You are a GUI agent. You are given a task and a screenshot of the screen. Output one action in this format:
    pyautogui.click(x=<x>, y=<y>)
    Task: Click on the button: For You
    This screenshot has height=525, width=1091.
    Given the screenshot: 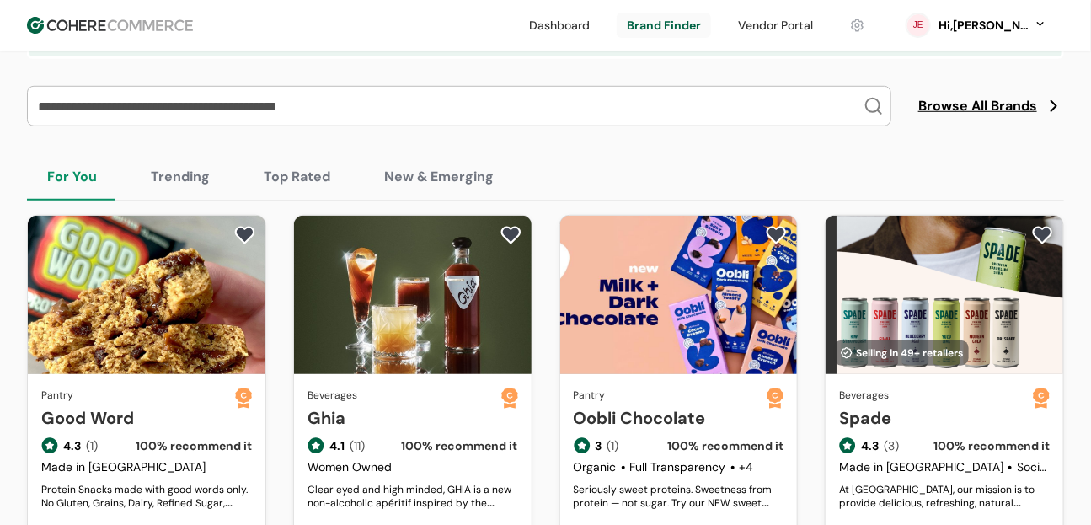 What is the action you would take?
    pyautogui.click(x=72, y=177)
    